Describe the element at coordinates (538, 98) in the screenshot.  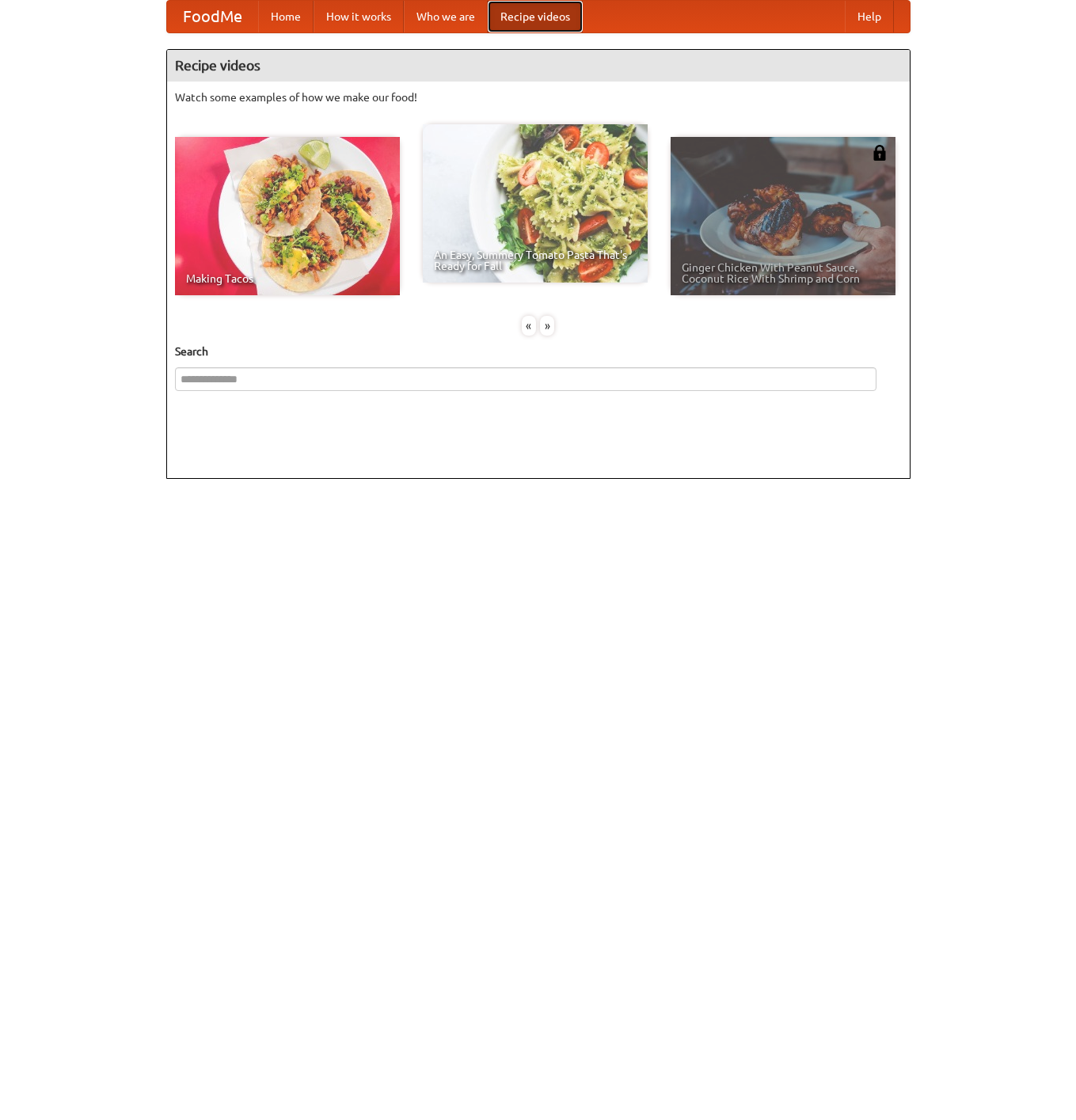
I see `p: Watch some examples of how we make our food!` at that location.